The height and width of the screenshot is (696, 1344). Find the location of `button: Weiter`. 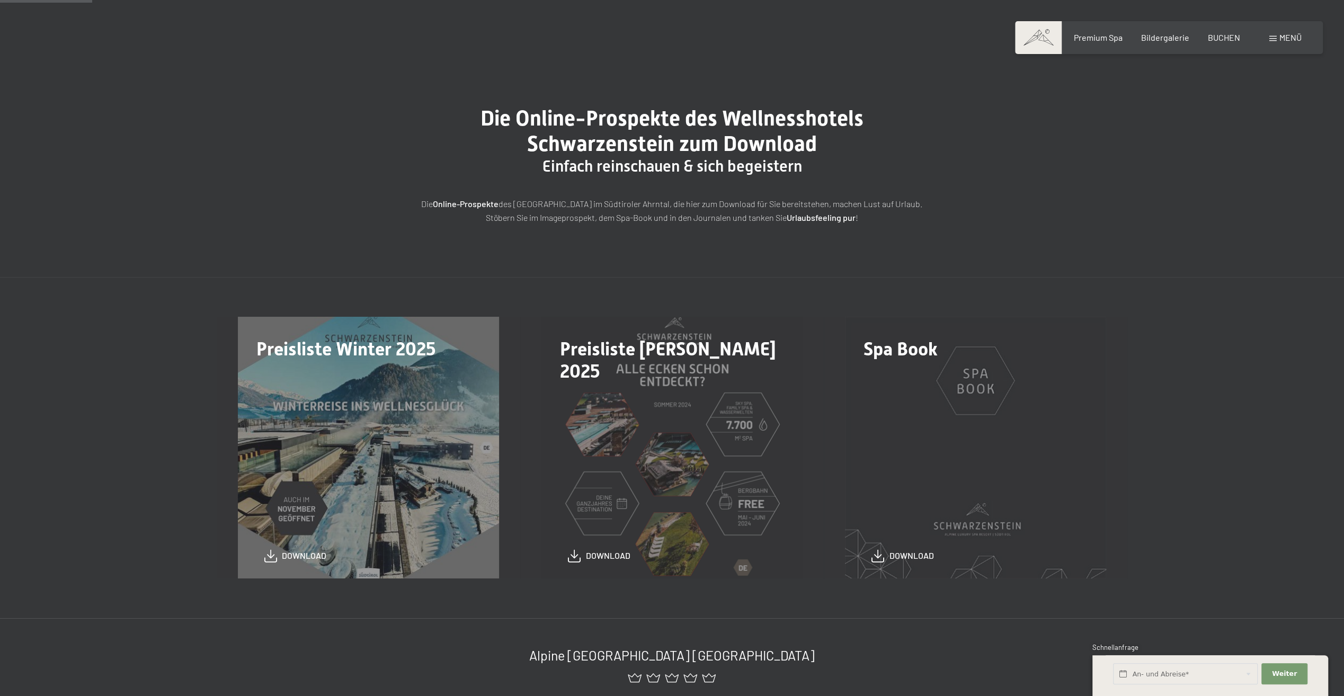

button: Weiter is located at coordinates (1284, 674).